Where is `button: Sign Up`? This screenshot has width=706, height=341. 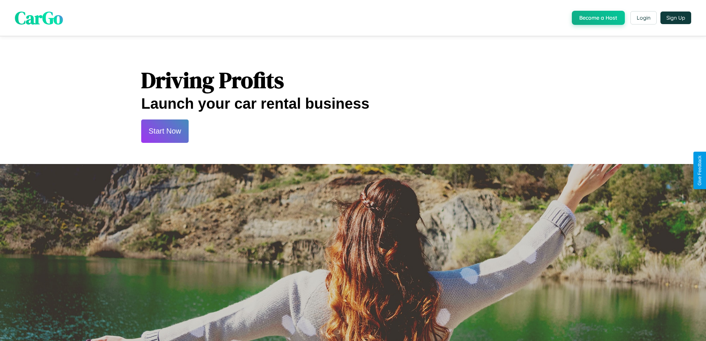 button: Sign Up is located at coordinates (676, 18).